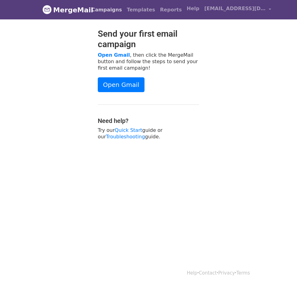 The height and width of the screenshot is (285, 297). Describe the element at coordinates (149, 39) in the screenshot. I see `h2: Send your first email campaign` at that location.